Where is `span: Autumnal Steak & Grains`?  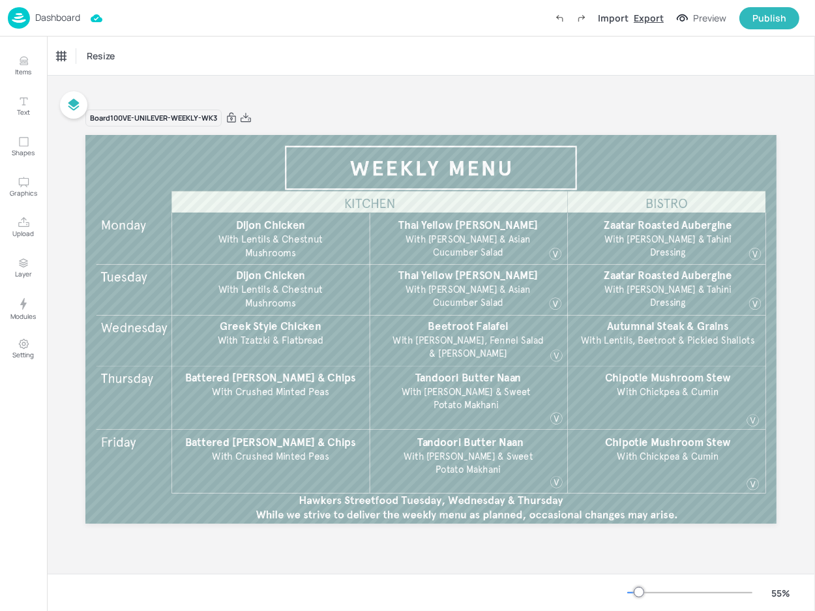 span: Autumnal Steak & Grains is located at coordinates (668, 326).